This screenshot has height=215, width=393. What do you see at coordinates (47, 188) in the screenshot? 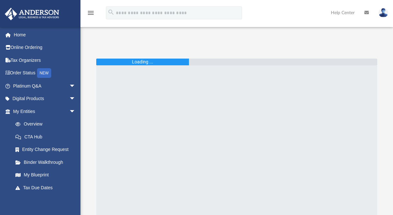
I see `a: Tax Due Dates` at bounding box center [47, 188].